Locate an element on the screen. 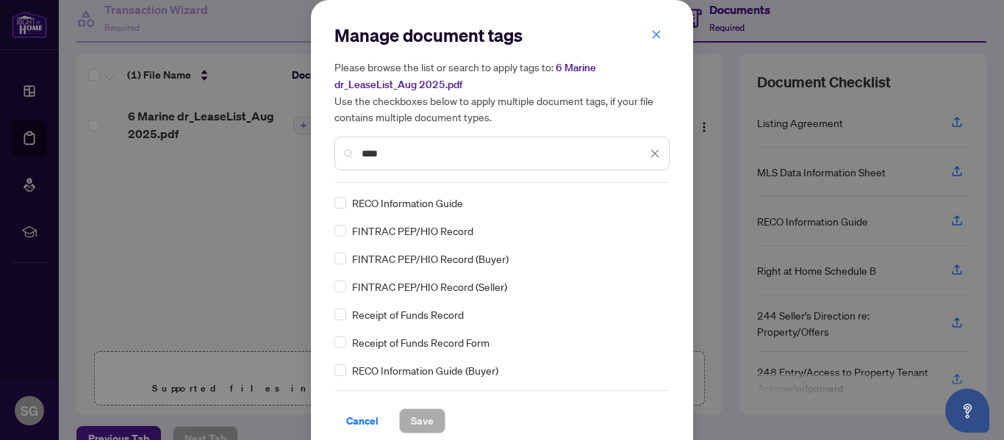 The height and width of the screenshot is (440, 1004). span: FINTRAC PEP/HIO Record (Buyer) is located at coordinates (430, 259).